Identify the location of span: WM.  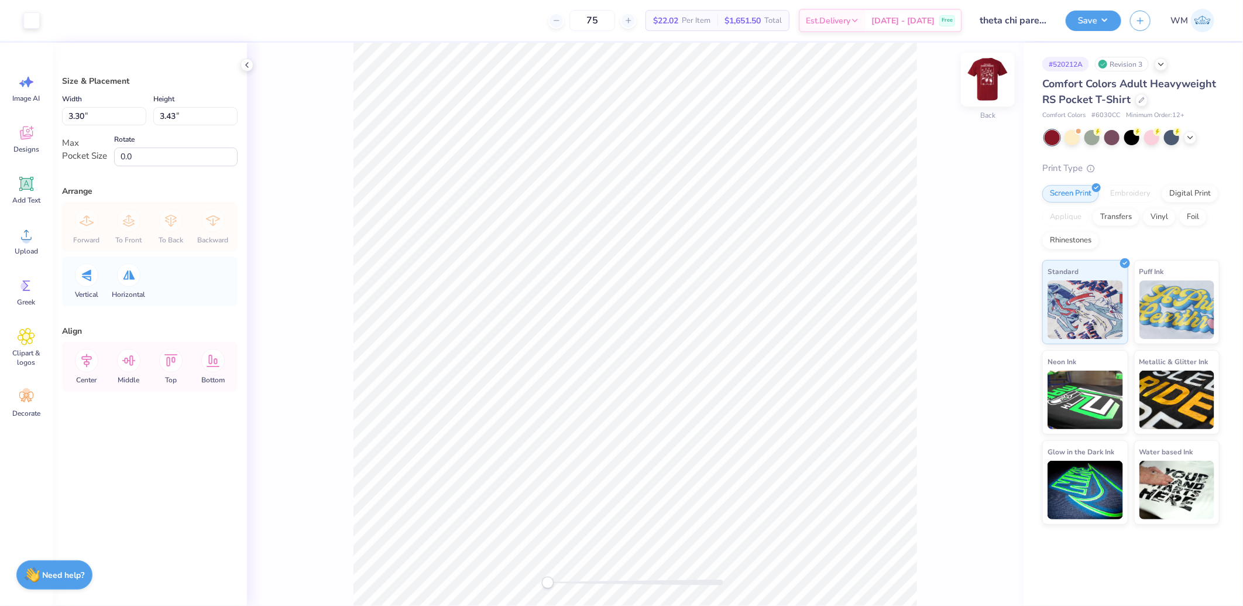
(1179, 20).